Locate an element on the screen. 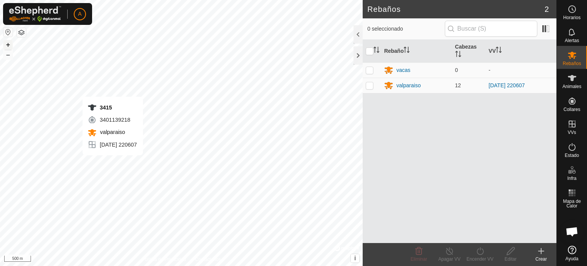 Image resolution: width=587 pixels, height=266 pixels. a: Contáctenos is located at coordinates (208, 259).